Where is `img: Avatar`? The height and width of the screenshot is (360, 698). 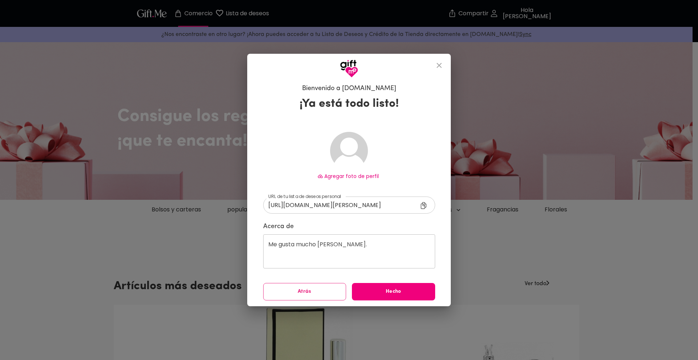 img: Avatar is located at coordinates (349, 151).